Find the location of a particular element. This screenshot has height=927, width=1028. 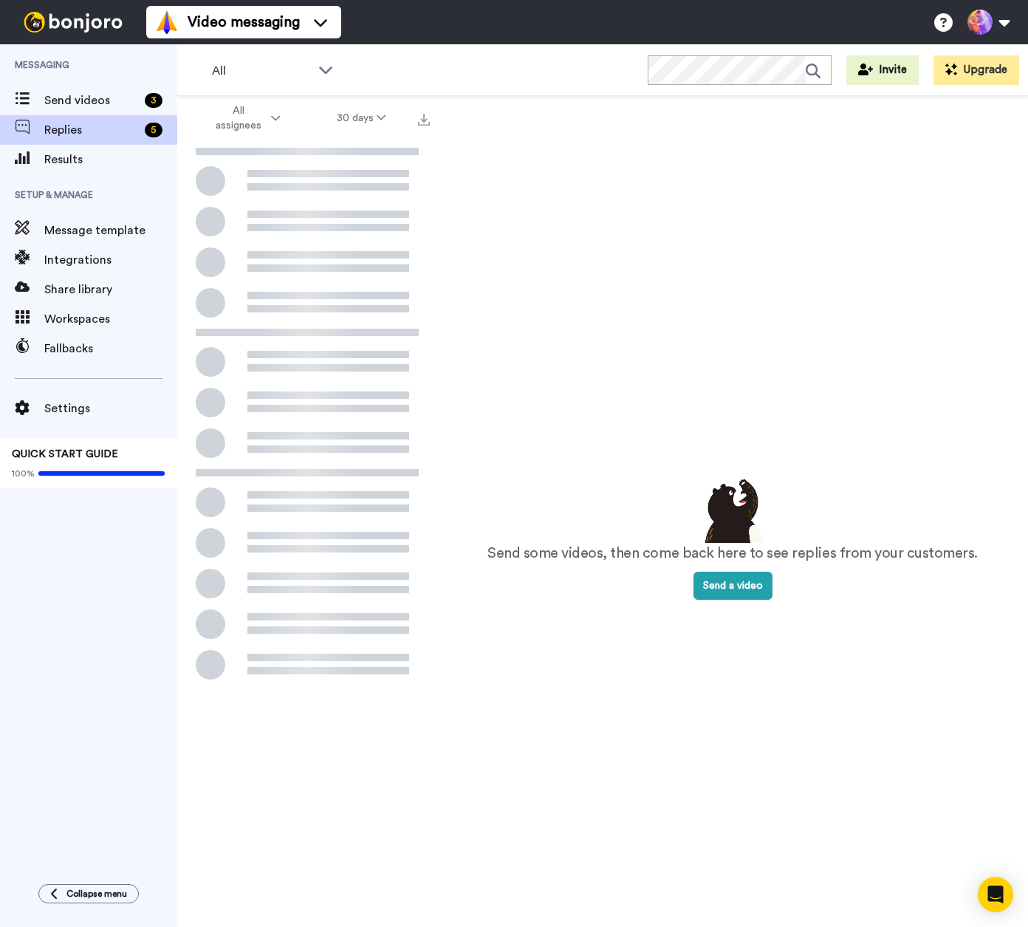

img: results-emptystates.png is located at coordinates (733, 509).